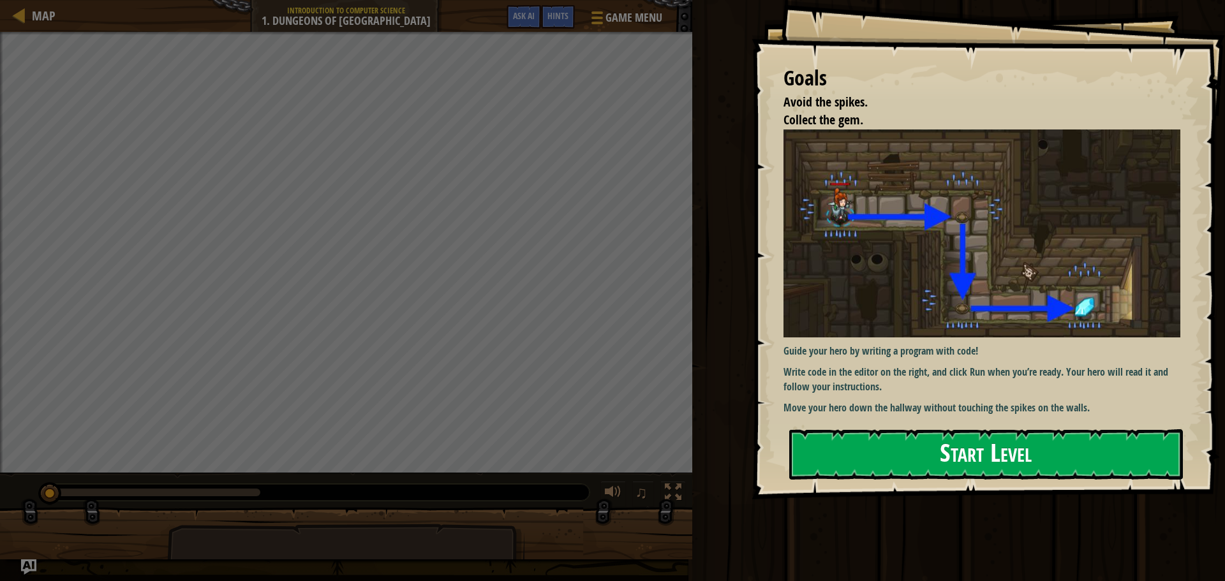 Image resolution: width=1225 pixels, height=581 pixels. Describe the element at coordinates (826, 101) in the screenshot. I see `span: Avoid the spikes.` at that location.